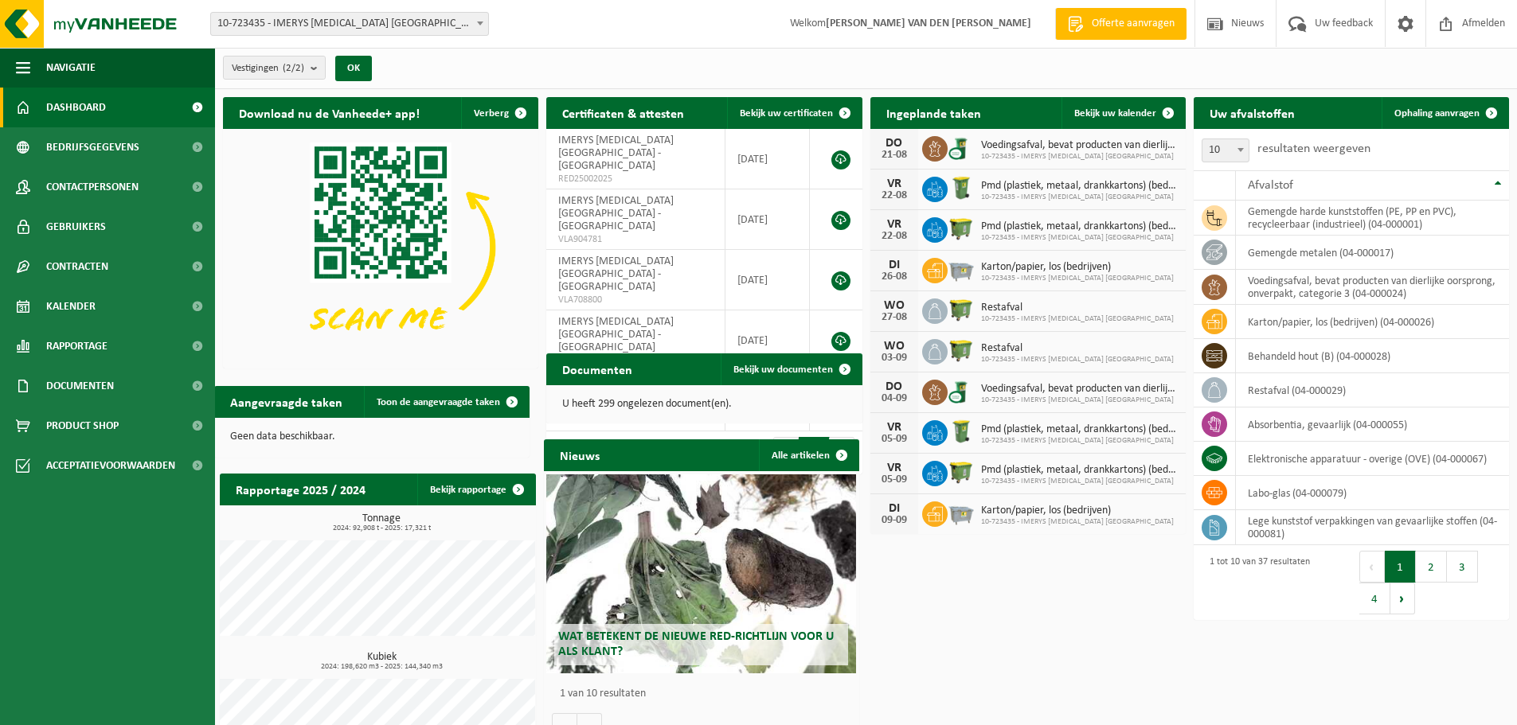  What do you see at coordinates (1462, 567) in the screenshot?
I see `button: 3` at bounding box center [1462, 567].